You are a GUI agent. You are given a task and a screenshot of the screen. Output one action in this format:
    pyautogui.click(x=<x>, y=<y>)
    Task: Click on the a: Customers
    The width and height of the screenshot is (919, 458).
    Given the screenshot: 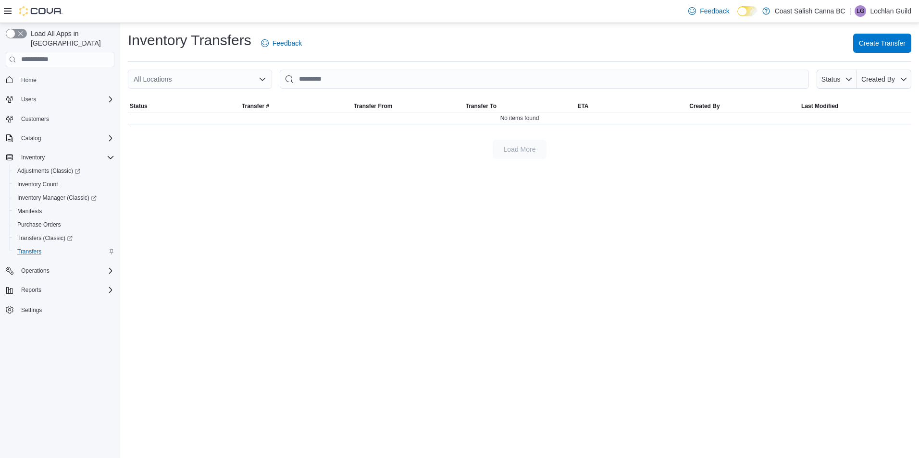 What is the action you would take?
    pyautogui.click(x=35, y=119)
    